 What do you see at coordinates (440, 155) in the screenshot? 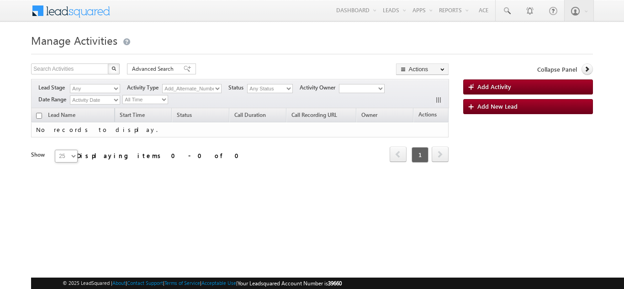
I see `span: next` at bounding box center [440, 155].